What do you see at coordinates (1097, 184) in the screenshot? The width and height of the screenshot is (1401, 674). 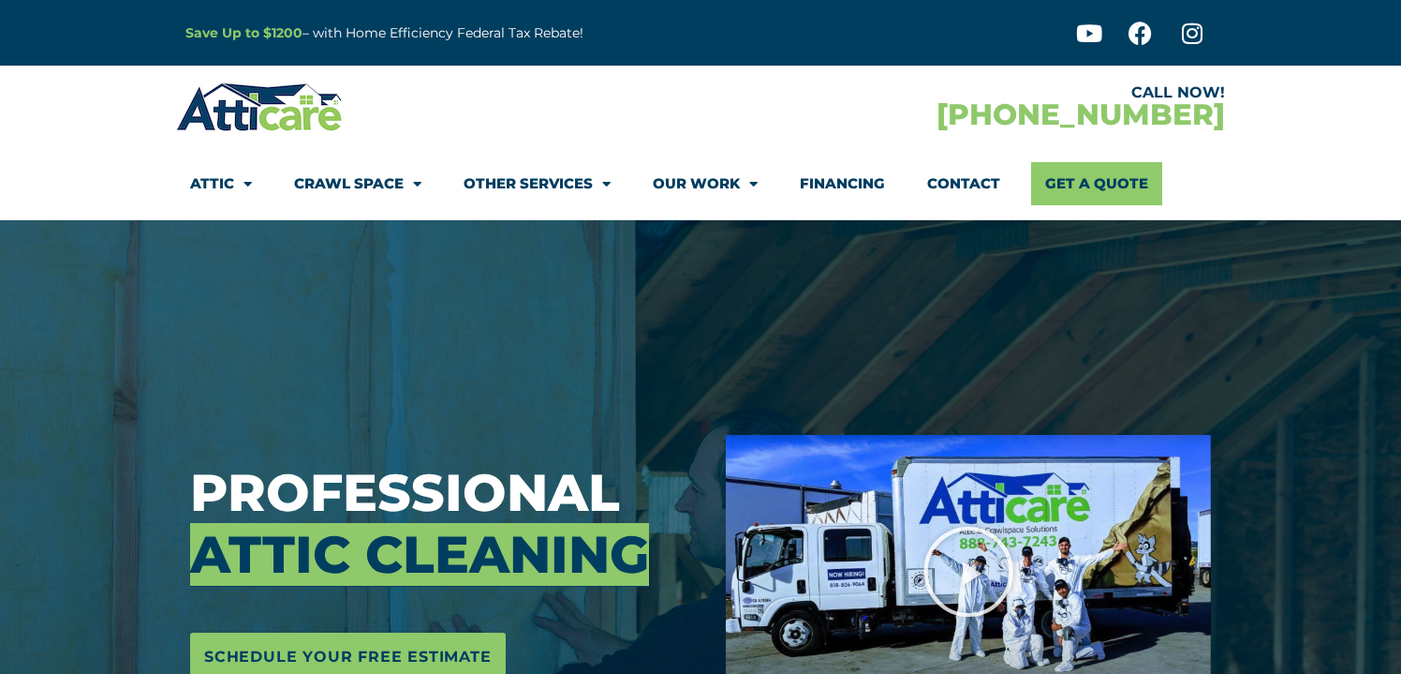 I see `a: Get A Quote` at bounding box center [1097, 184].